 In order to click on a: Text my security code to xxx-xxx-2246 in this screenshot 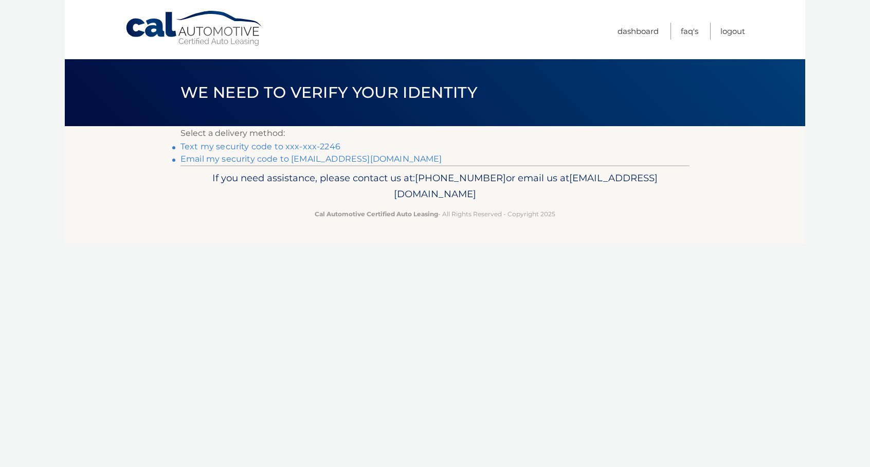, I will do `click(260, 146)`.